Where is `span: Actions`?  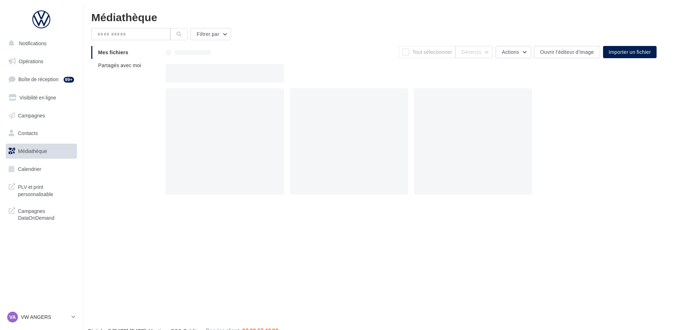
span: Actions is located at coordinates (510, 52).